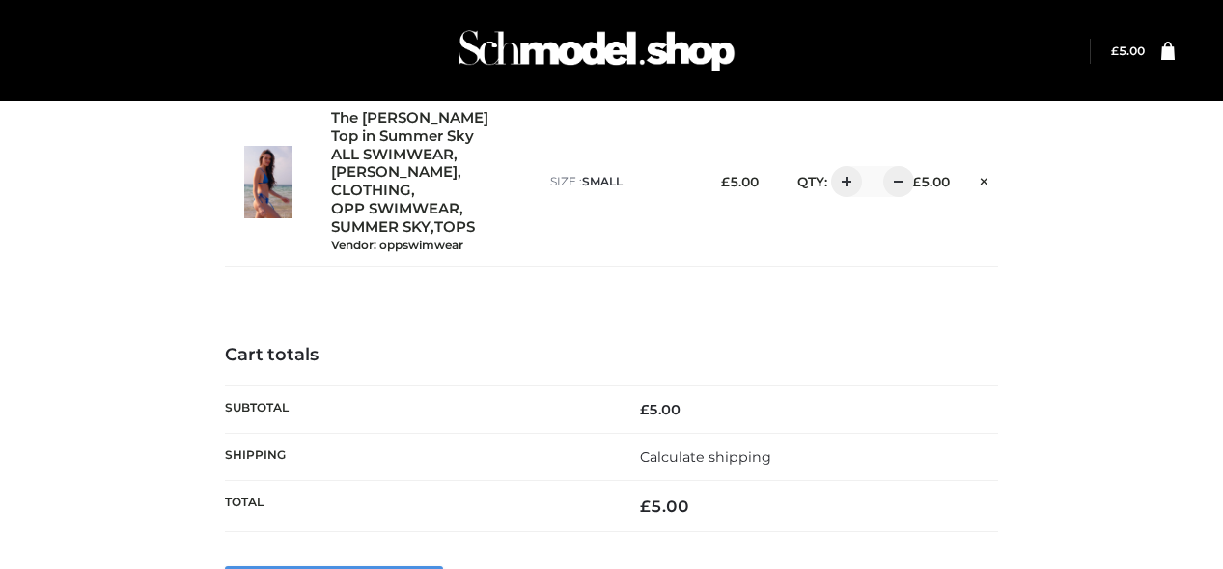 Image resolution: width=1223 pixels, height=569 pixels. I want to click on small: Vendor: oppswimwear, so click(397, 244).